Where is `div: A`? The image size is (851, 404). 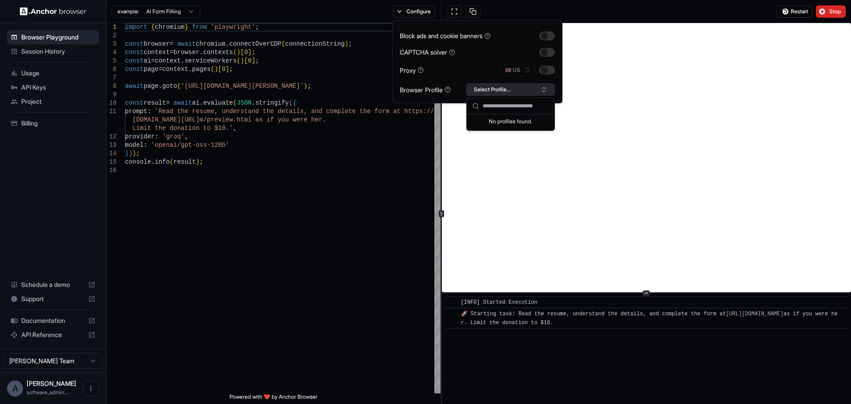
div: A is located at coordinates (15, 388).